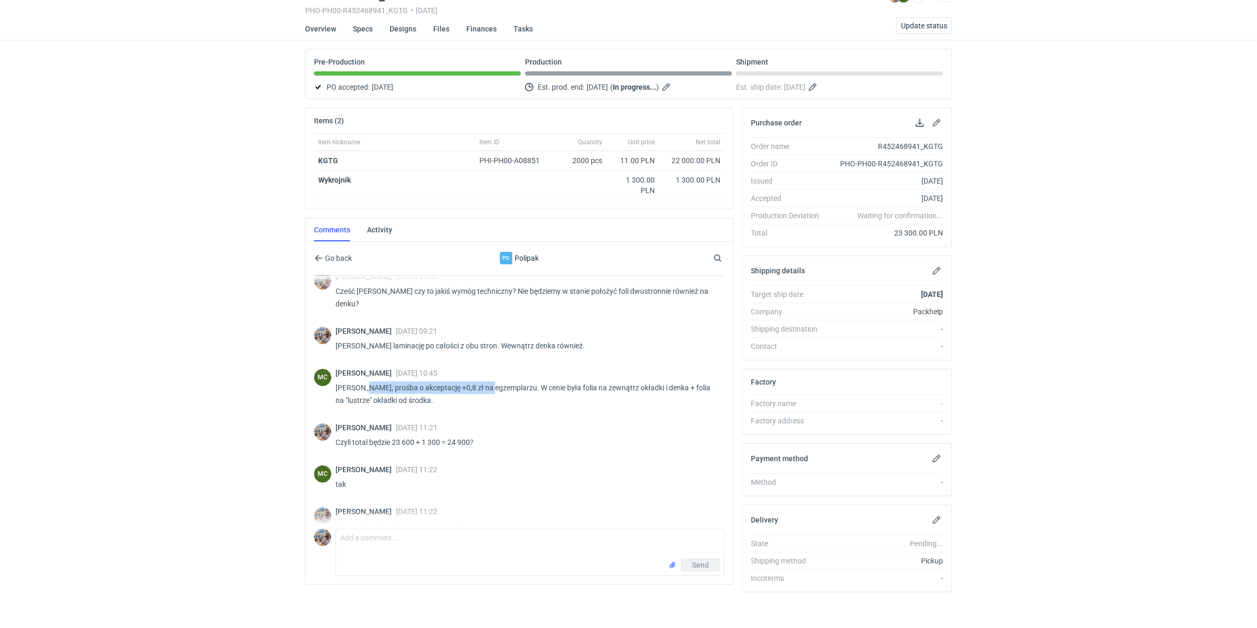 This screenshot has width=1257, height=628. I want to click on p: Pre-Production, so click(339, 62).